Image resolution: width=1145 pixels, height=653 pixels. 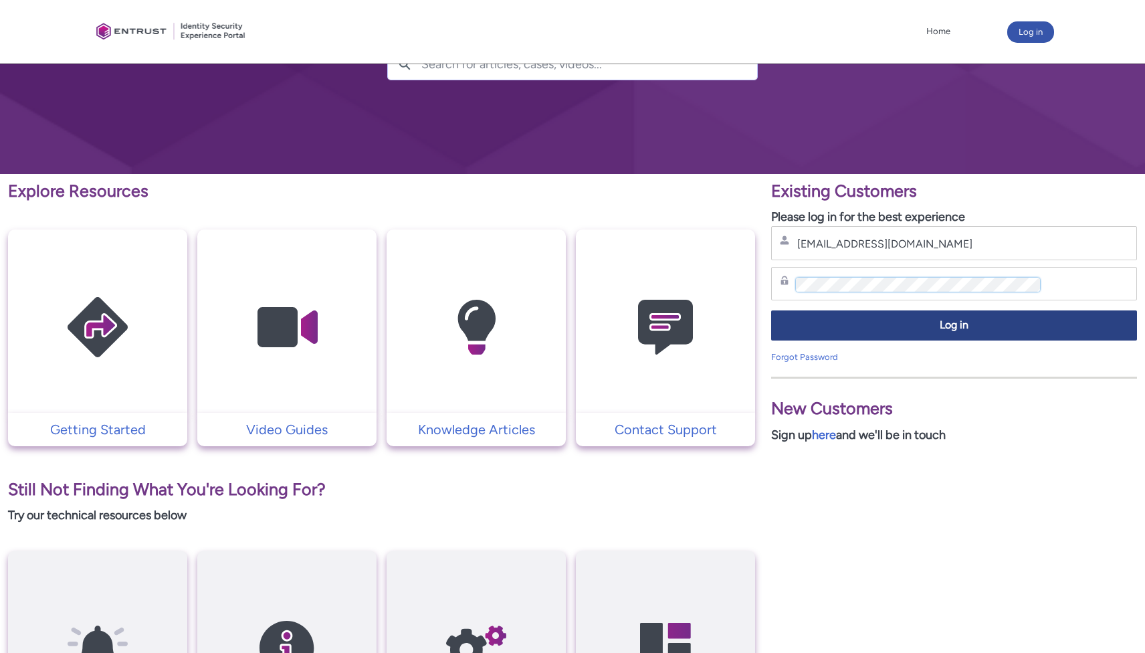 I want to click on p: Please log in for the best experience, so click(x=954, y=217).